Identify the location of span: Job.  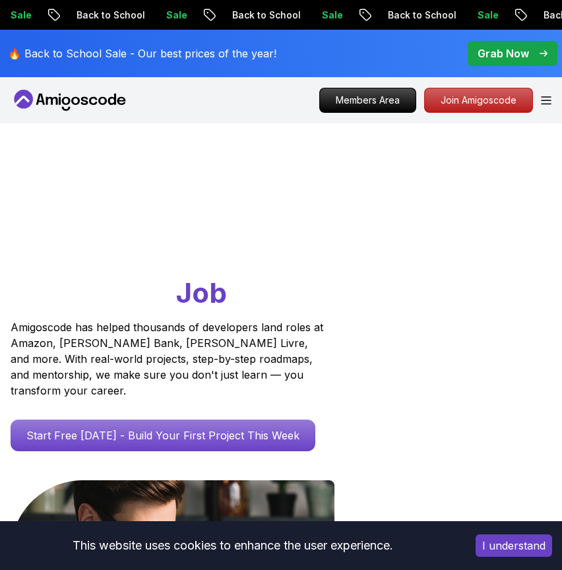
(201, 292).